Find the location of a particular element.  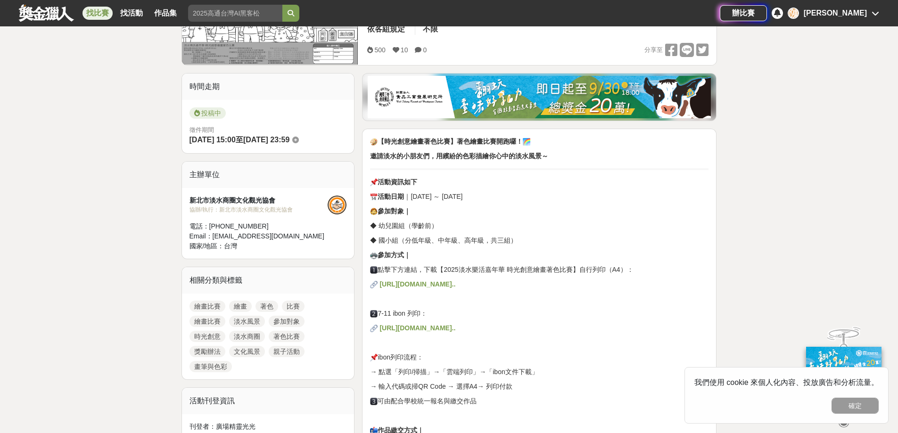

strong: 邀請淡水的小朋友們，用繽紛的色彩描繪你心中的淡水風景～ is located at coordinates (459, 156).